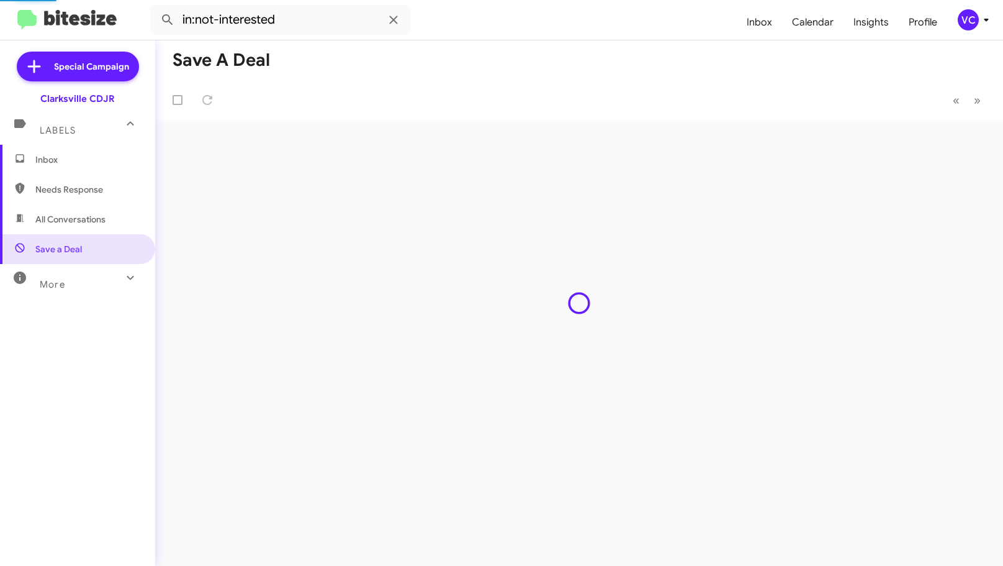 The height and width of the screenshot is (566, 1003). What do you see at coordinates (78, 66) in the screenshot?
I see `a: Special Campaign` at bounding box center [78, 66].